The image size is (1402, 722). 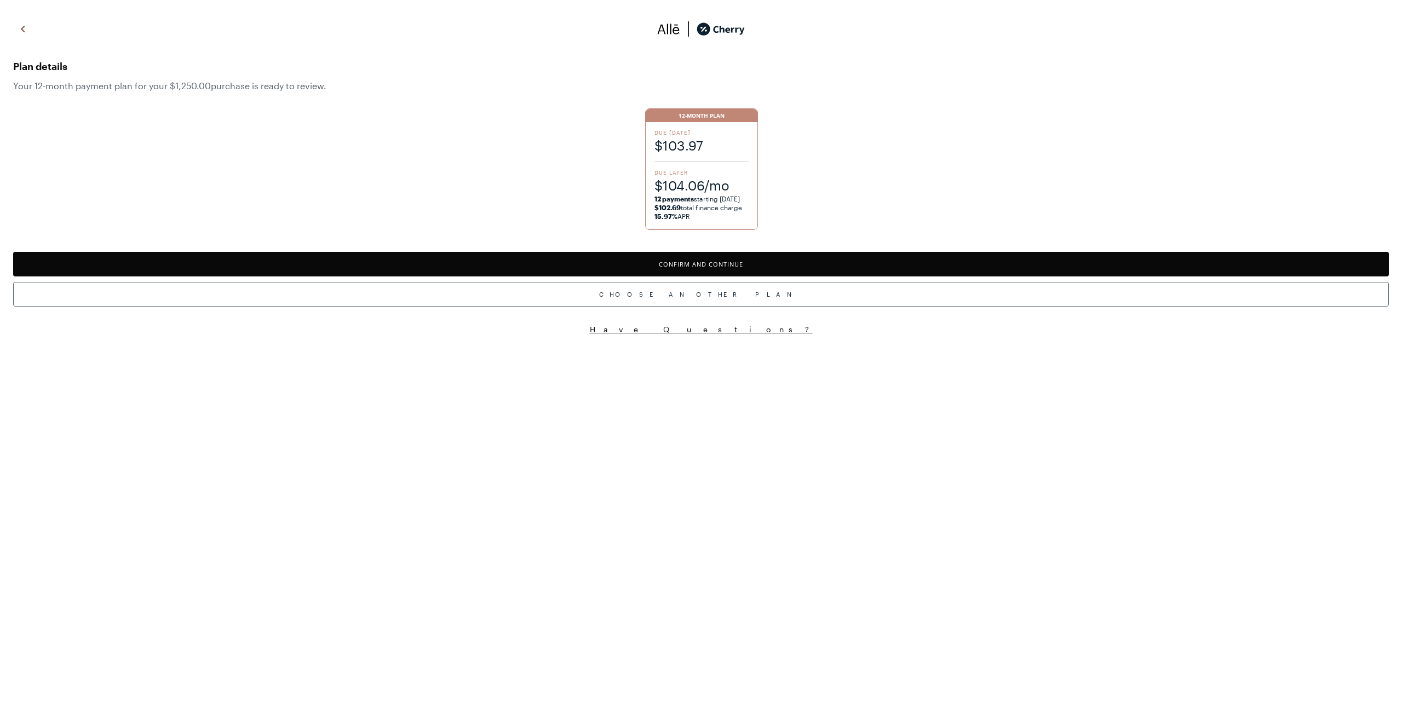 I want to click on span: $103.97, so click(x=702, y=145).